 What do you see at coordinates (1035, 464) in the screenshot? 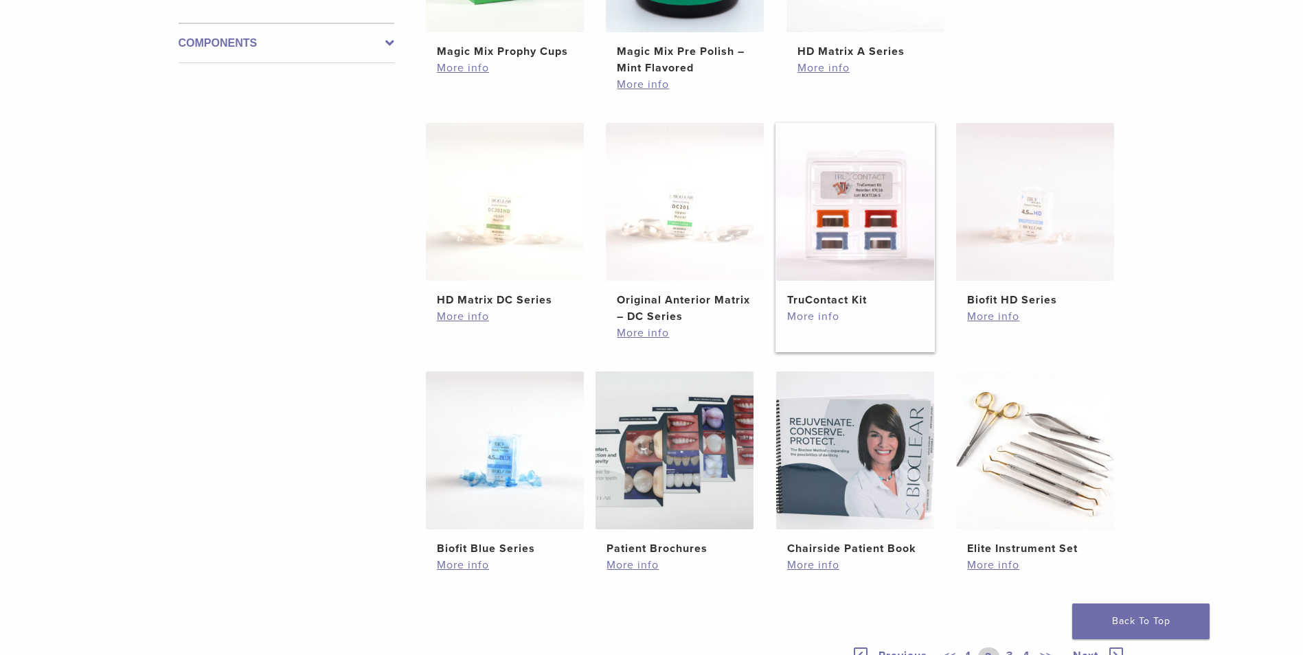
I see `a: Elite Instrument SetElite Instrument Set` at bounding box center [1035, 464].